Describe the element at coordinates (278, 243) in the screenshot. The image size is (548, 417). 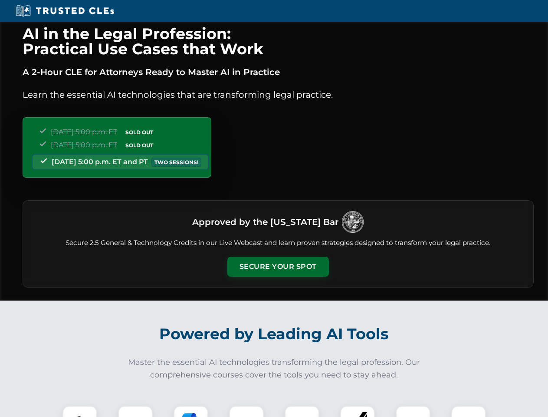
I see `p: Secure 2.5 General & Technology Credits in our Live Webcast and learn proven strategies designed ...` at that location.